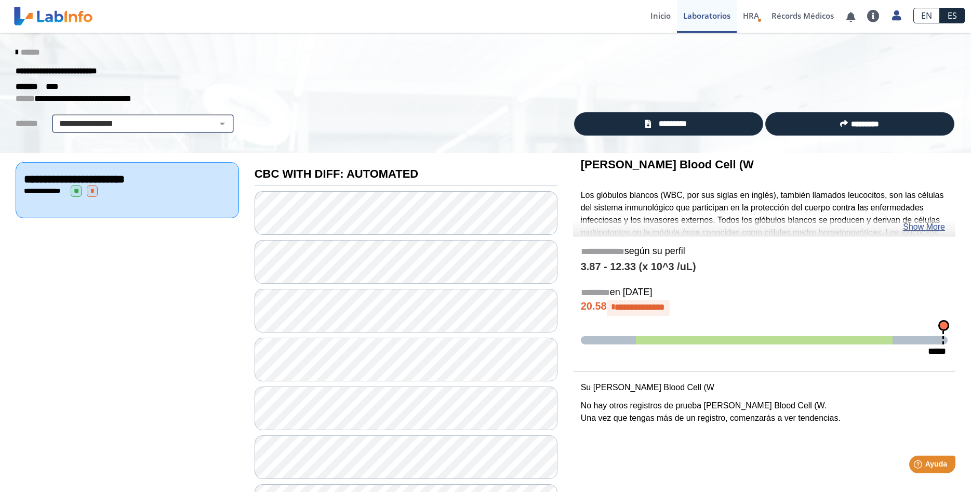  What do you see at coordinates (764, 267) in the screenshot?
I see `h4: 3.87 - 12.33 (x 10^3 /uL)` at bounding box center [764, 267].